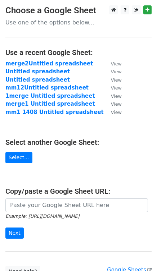 The height and width of the screenshot is (271, 157). What do you see at coordinates (47, 88) in the screenshot?
I see `strong: mm12Untitled spreadsheet` at bounding box center [47, 88].